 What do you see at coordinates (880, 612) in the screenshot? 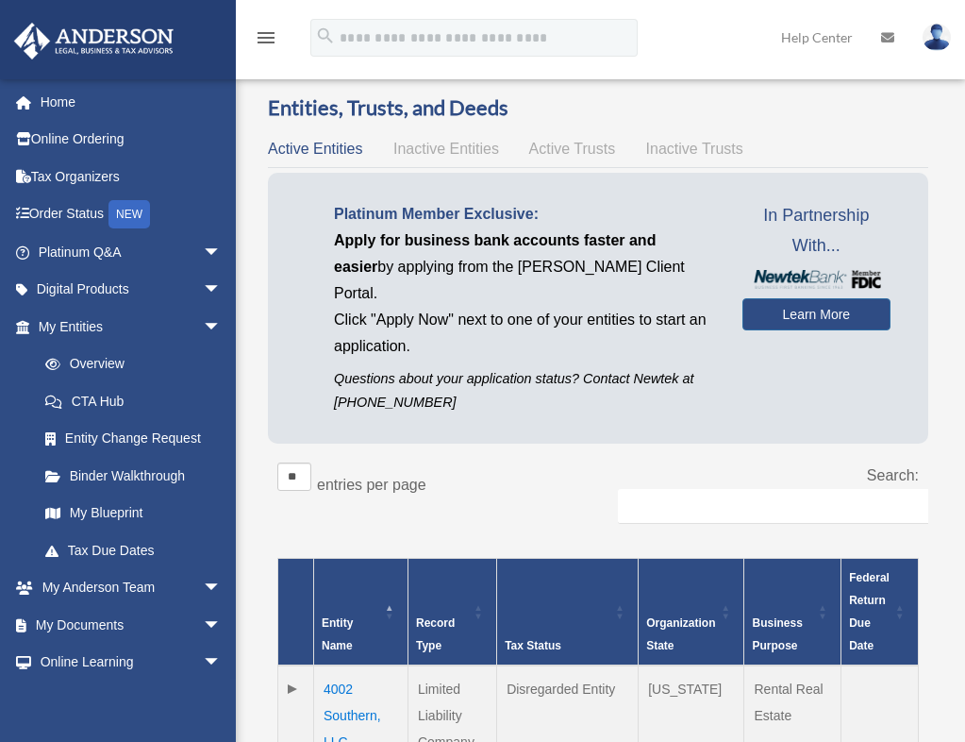
I see `th: Federal Return Due Date: Activate to sort` at bounding box center [880, 612].